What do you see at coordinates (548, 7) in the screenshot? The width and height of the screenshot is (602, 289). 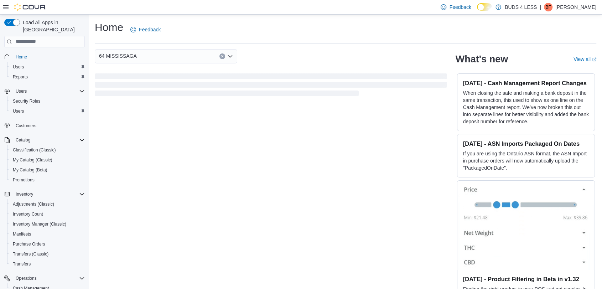 I see `span: BF` at bounding box center [548, 7].